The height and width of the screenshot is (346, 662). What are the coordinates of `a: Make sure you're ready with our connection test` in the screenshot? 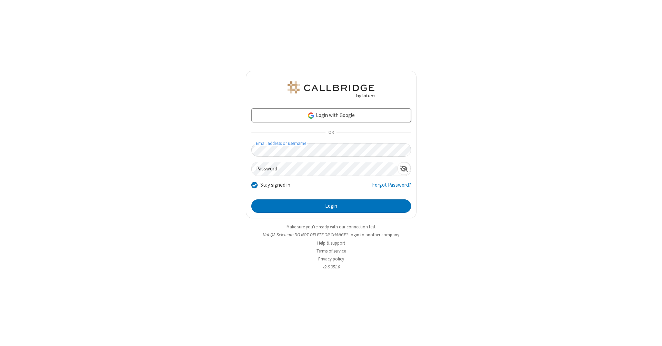 It's located at (331, 227).